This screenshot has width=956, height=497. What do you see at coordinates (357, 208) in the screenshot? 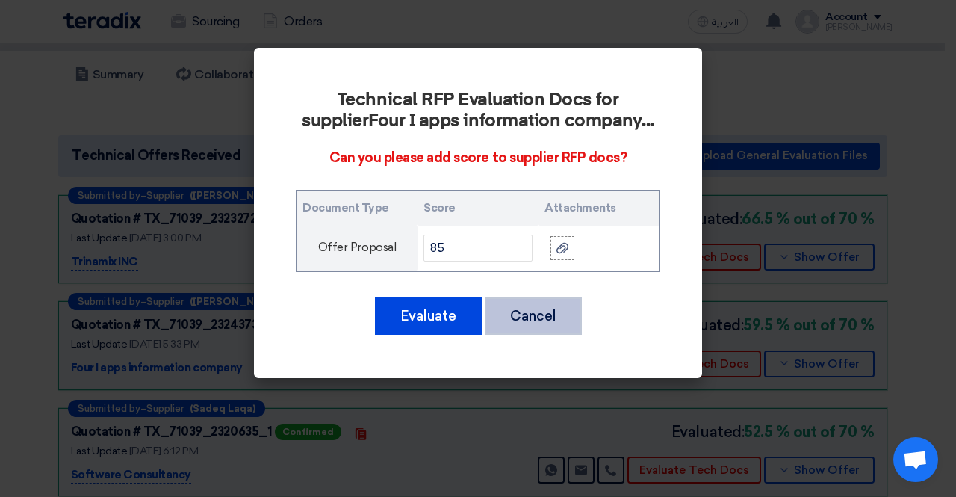
I see `th: Document Type` at bounding box center [357, 208].